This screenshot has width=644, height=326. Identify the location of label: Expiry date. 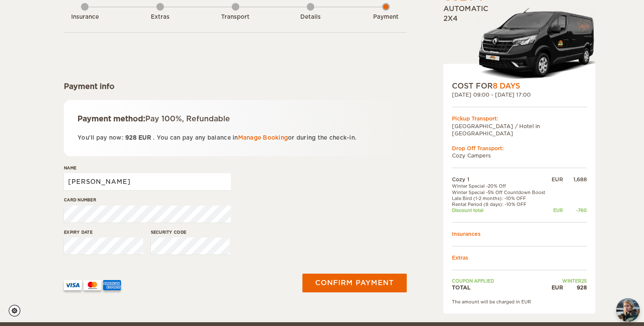
(104, 232).